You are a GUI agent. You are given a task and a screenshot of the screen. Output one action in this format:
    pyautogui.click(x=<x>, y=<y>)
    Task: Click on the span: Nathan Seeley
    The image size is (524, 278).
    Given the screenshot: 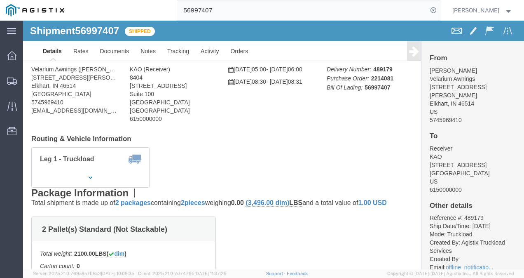 What is the action you would take?
    pyautogui.click(x=476, y=10)
    